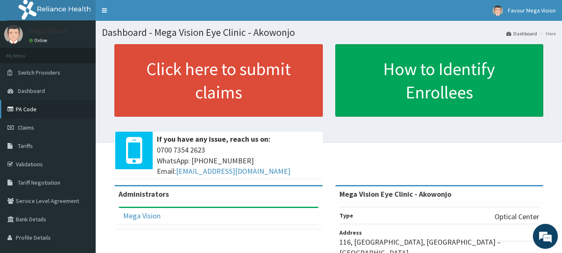  What do you see at coordinates (214, 139) in the screenshot?
I see `b: If you have any issue, reach us on:` at bounding box center [214, 139].